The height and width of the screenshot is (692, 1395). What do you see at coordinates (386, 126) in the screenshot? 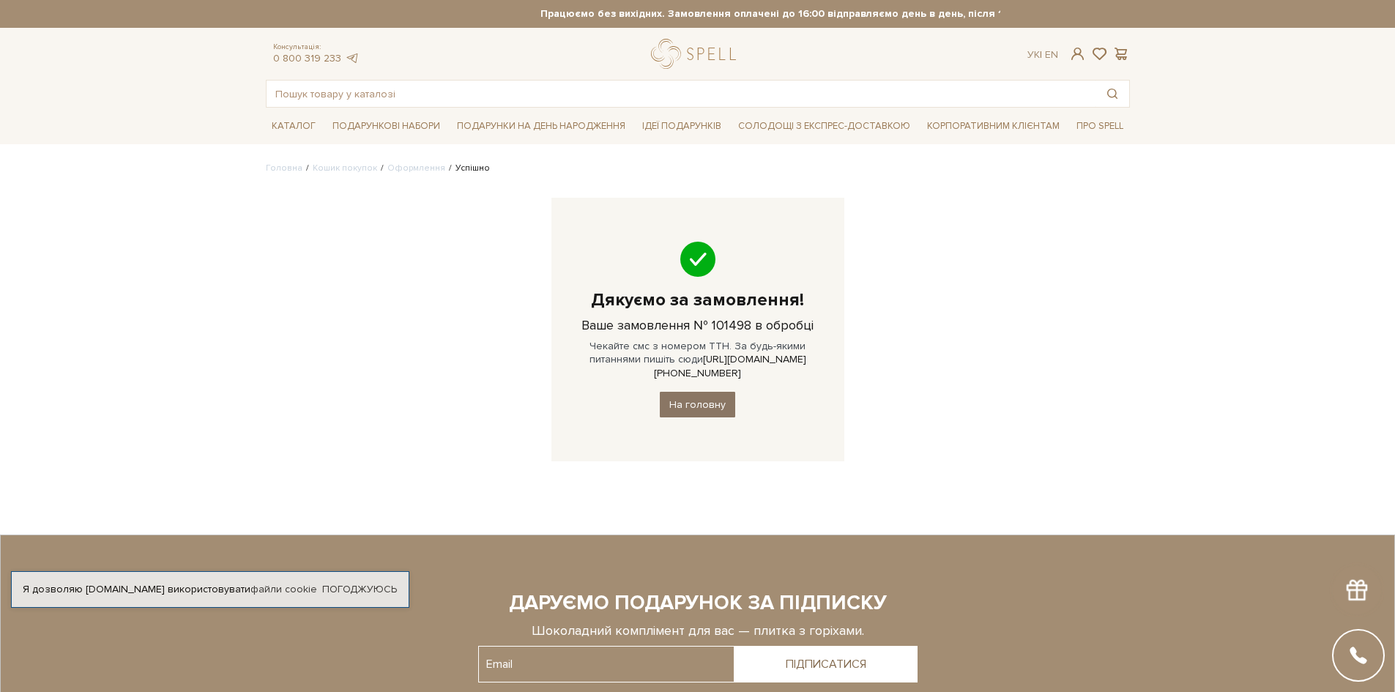
I see `span: Подарункові набори` at bounding box center [386, 126].